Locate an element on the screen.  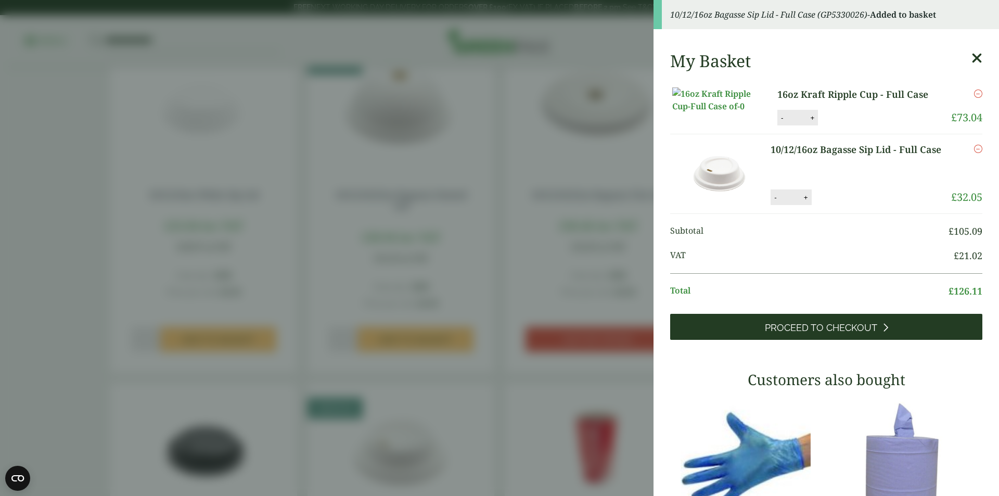
span: Subtotal is located at coordinates (809, 231).